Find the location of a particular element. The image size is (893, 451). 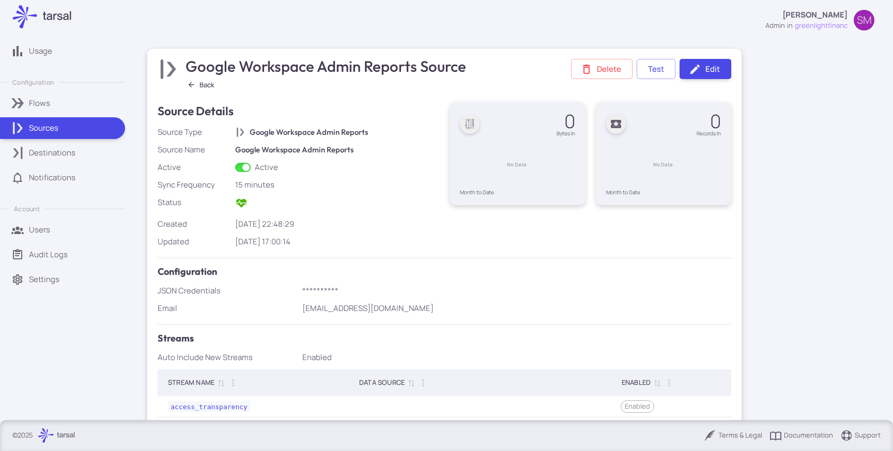

div: Source Type is located at coordinates (194, 132).